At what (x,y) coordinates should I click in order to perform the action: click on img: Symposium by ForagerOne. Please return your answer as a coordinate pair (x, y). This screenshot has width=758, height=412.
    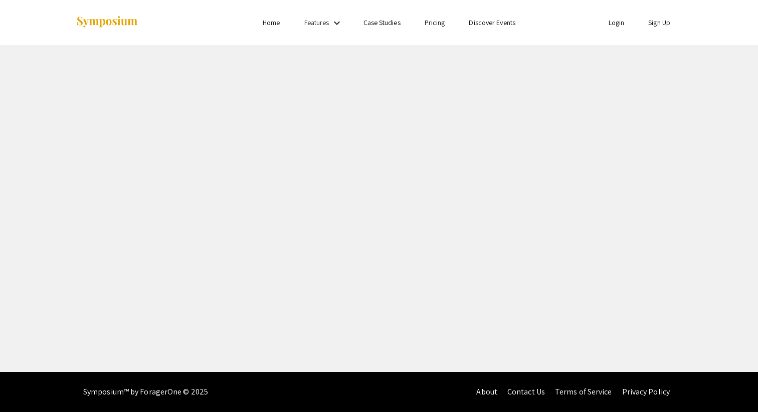
    Looking at the image, I should click on (107, 22).